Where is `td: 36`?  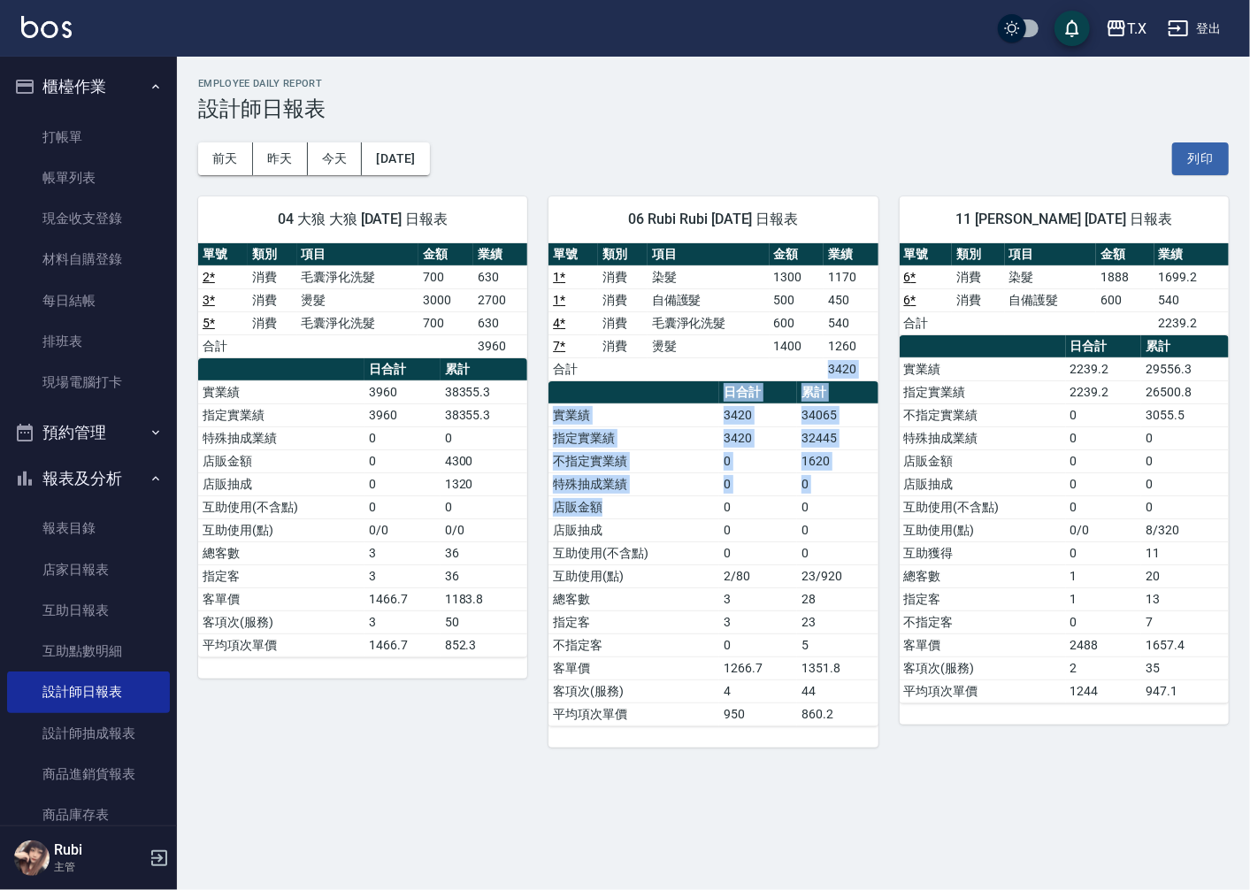
td: 36 is located at coordinates (484, 553).